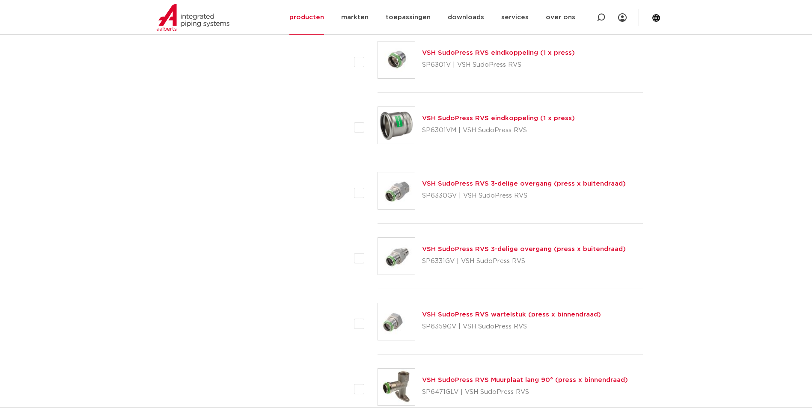 The width and height of the screenshot is (812, 408). What do you see at coordinates (396, 322) in the screenshot?
I see `img: Thumbnail for VSH SudoPress RVS wartelstuk (press x binnendraad)` at bounding box center [396, 322].